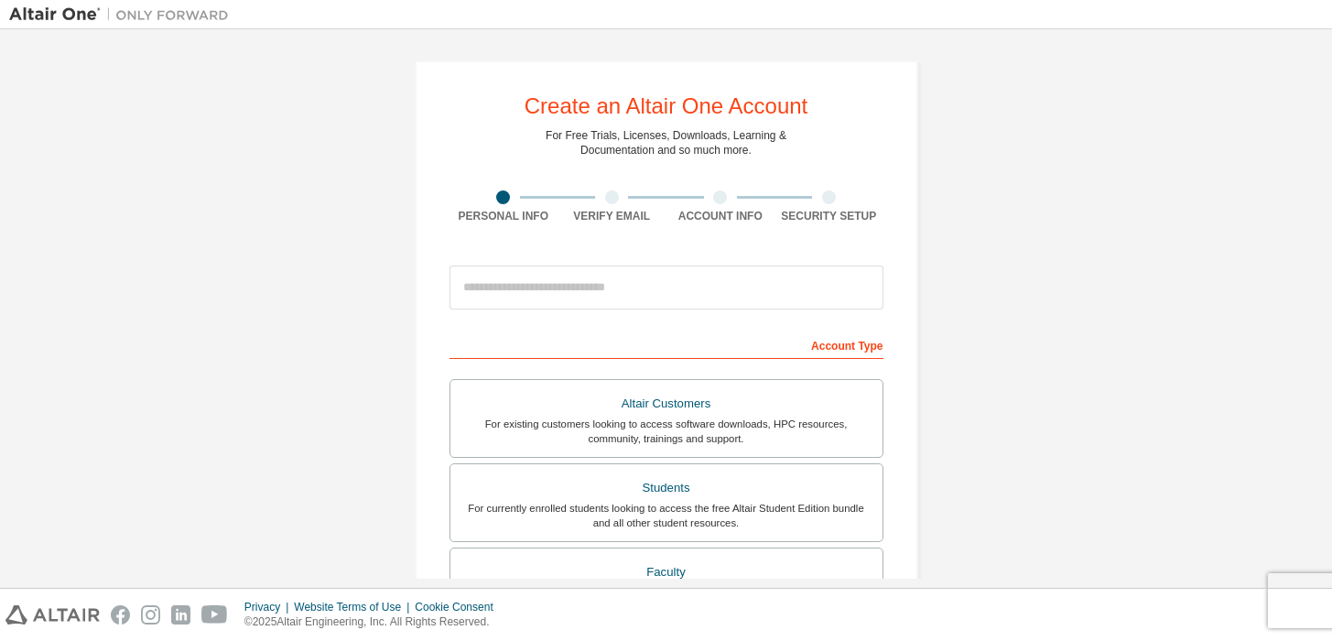 Image resolution: width=1332 pixels, height=641 pixels. I want to click on div: For currently enrolled students looking to access the free Altair Student Edition bundle and all ..., so click(666, 515).